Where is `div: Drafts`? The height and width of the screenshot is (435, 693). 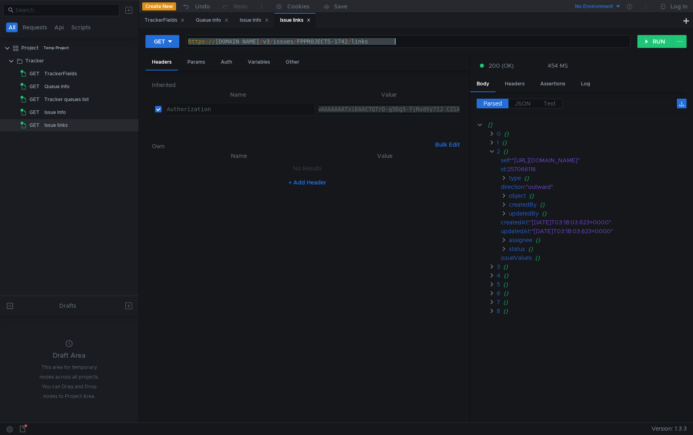
div: Drafts is located at coordinates (68, 306).